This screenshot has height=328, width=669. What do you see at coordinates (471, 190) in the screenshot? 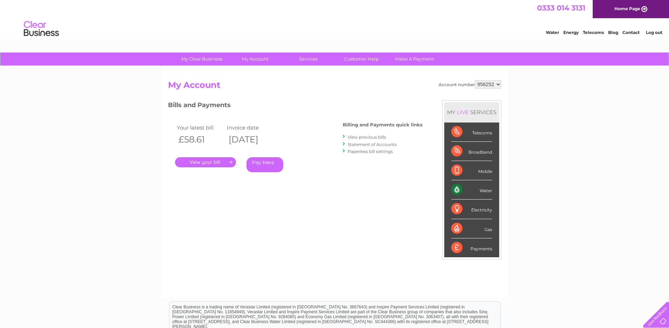
I see `div: Water` at bounding box center [471, 190].